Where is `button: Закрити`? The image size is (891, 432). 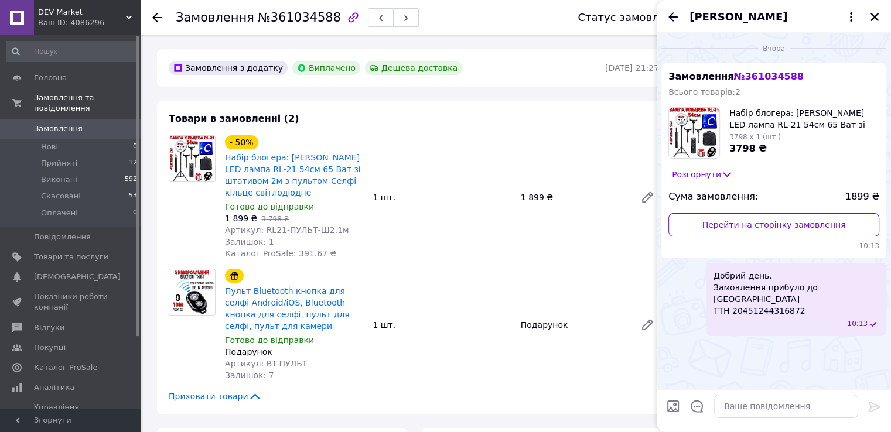 button: Закрити is located at coordinates (874, 17).